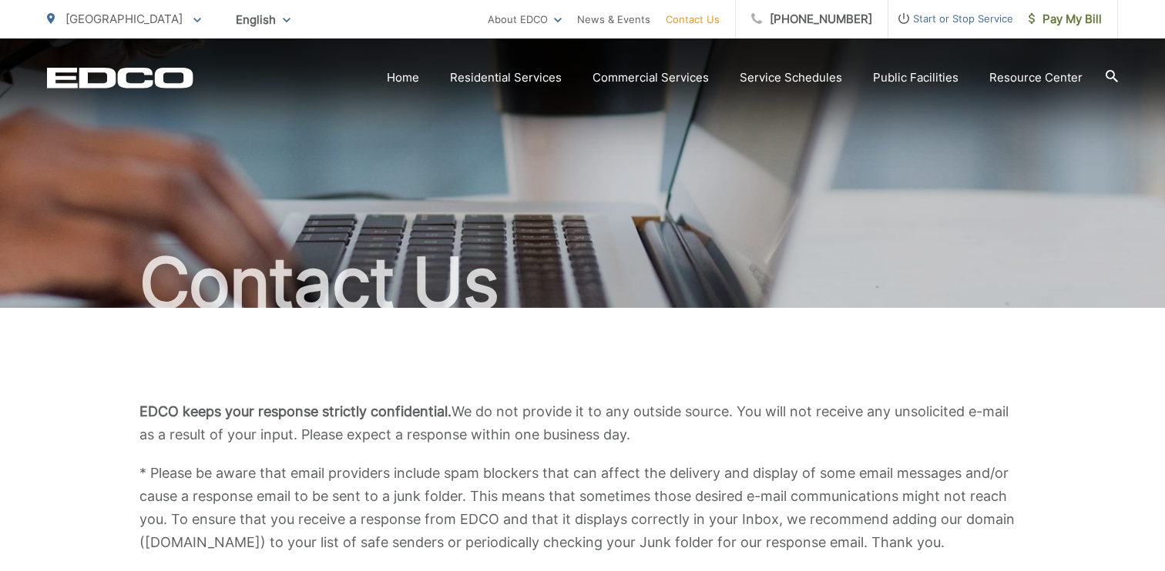 This screenshot has width=1165, height=571. Describe the element at coordinates (1035, 78) in the screenshot. I see `a: Resource Center` at that location.